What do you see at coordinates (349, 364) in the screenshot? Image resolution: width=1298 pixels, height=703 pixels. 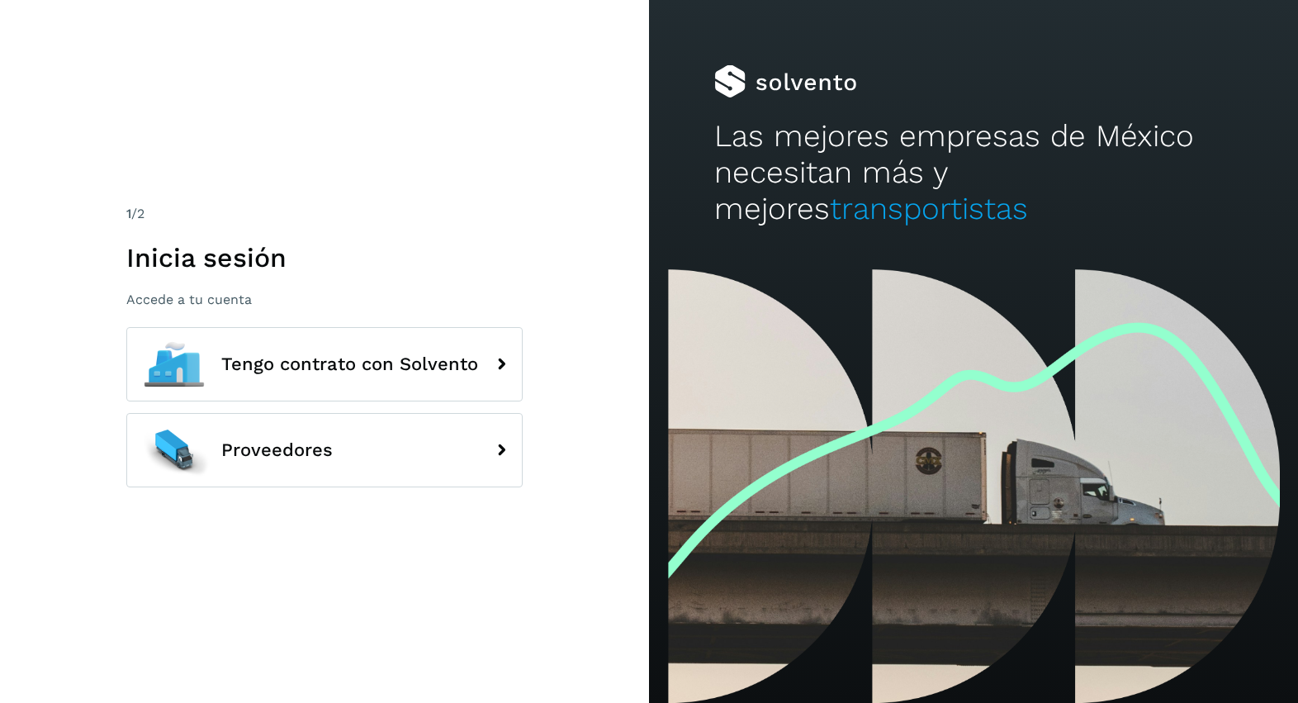 I see `span: Tengo contrato con Solvento` at bounding box center [349, 364].